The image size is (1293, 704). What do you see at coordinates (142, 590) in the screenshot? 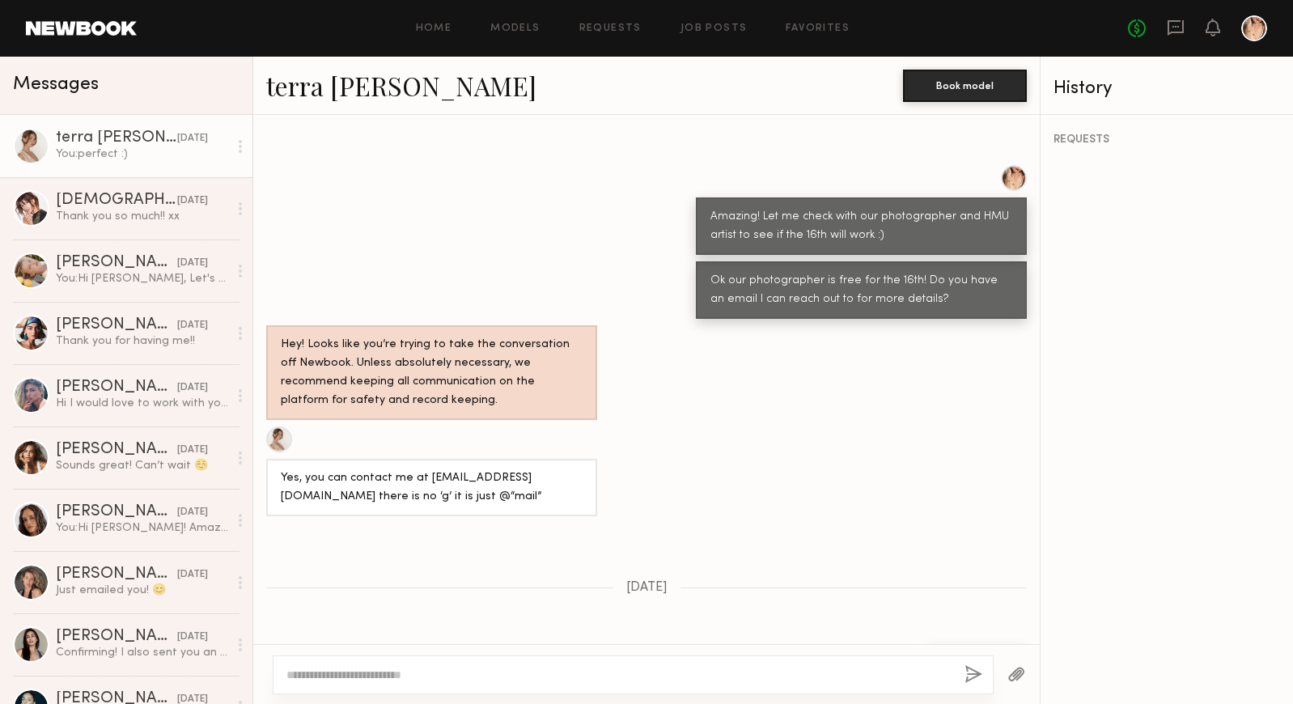
I see `div: Just emailed you! 😊` at bounding box center [142, 590].